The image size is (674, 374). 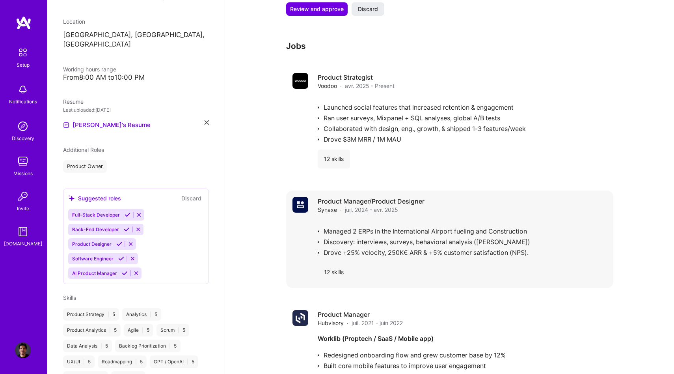 What do you see at coordinates (23, 208) in the screenshot?
I see `div: Invite` at bounding box center [23, 208].